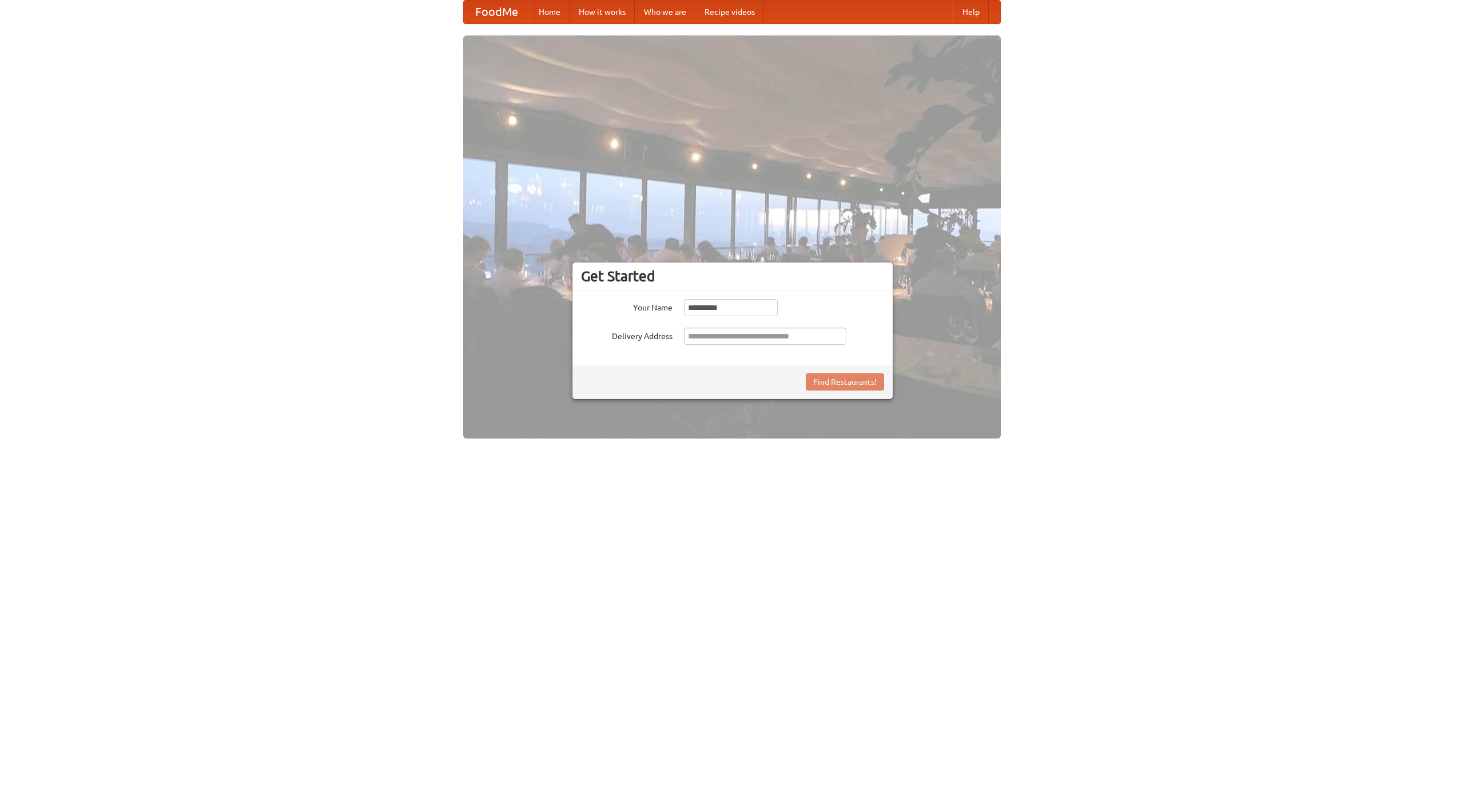 The height and width of the screenshot is (809, 1464). Describe the element at coordinates (550, 12) in the screenshot. I see `a: Home` at that location.